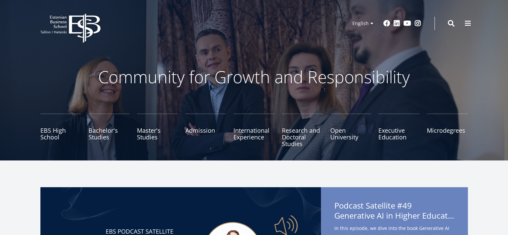 The width and height of the screenshot is (508, 235). I want to click on a: Bachelor's Studies, so click(109, 130).